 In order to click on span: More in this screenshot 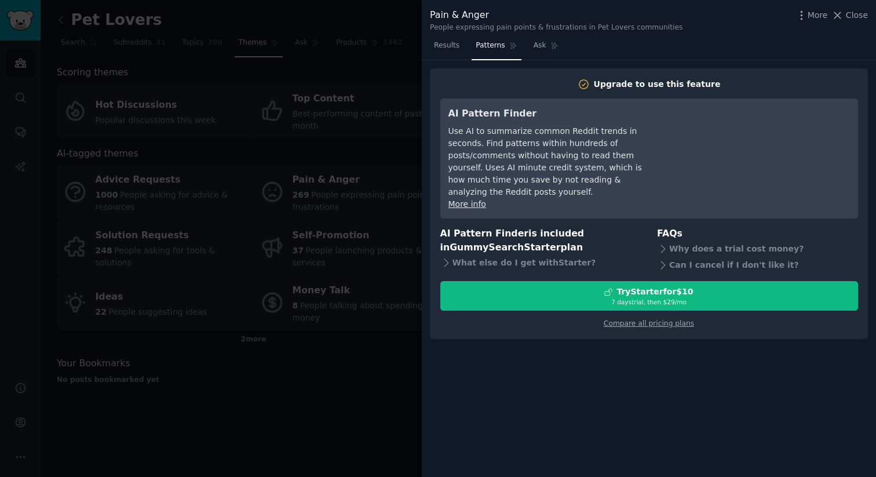, I will do `click(818, 15)`.